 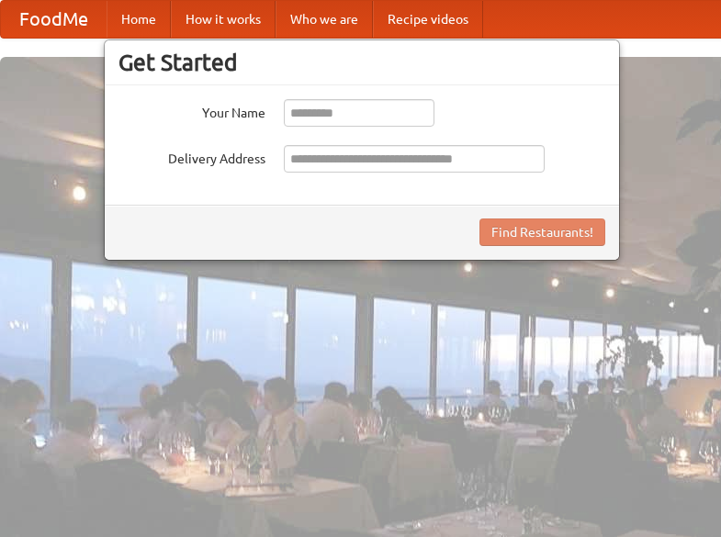 What do you see at coordinates (192, 156) in the screenshot?
I see `label: Delivery Address` at bounding box center [192, 156].